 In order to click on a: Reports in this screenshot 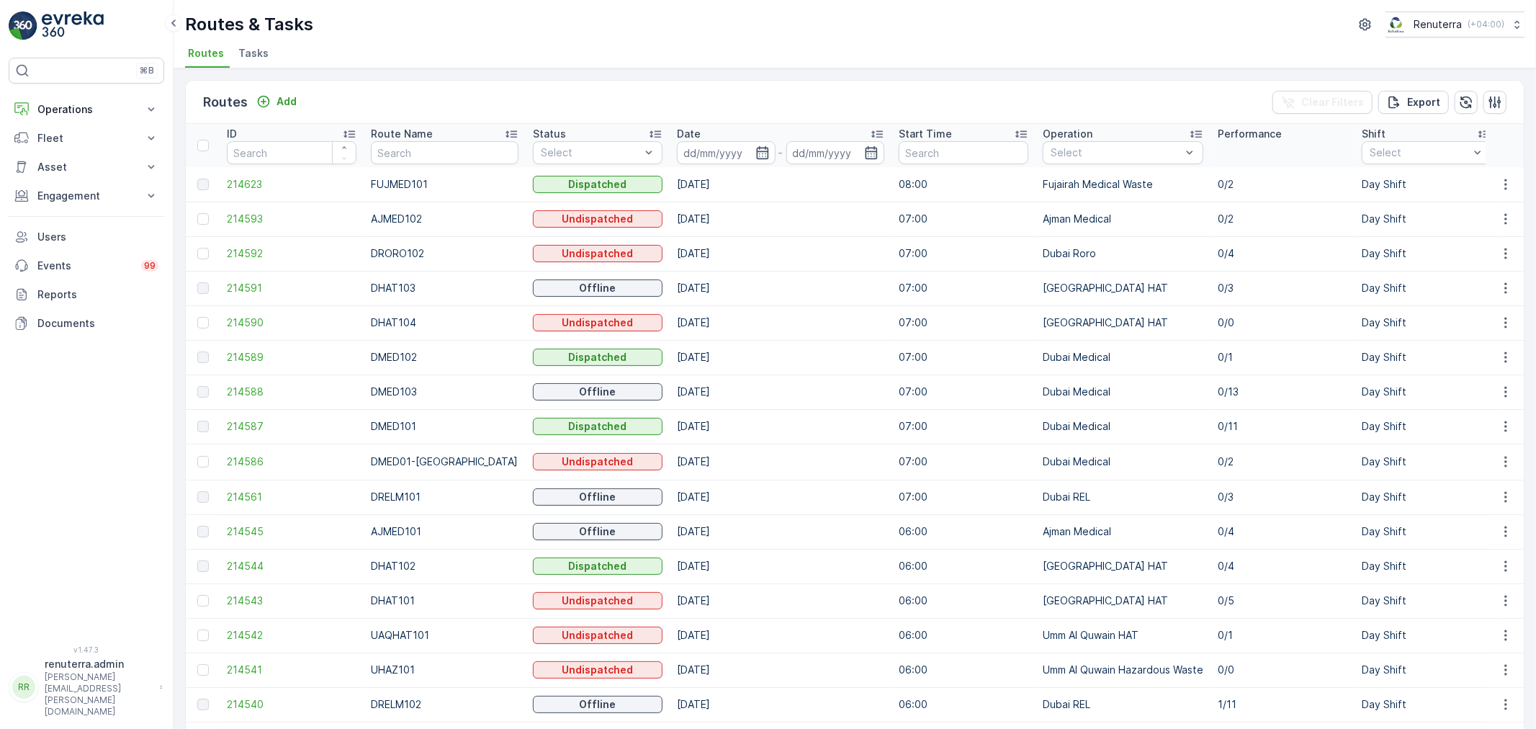, I will do `click(86, 294)`.